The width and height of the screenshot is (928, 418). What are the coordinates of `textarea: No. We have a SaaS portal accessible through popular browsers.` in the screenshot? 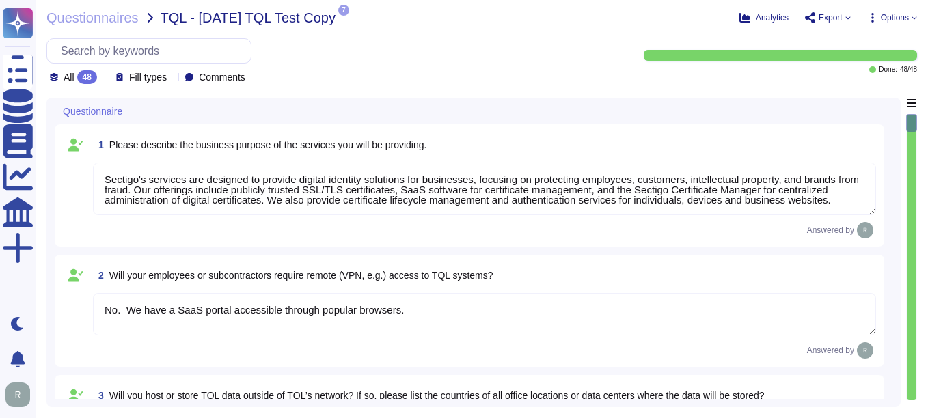 It's located at (485, 314).